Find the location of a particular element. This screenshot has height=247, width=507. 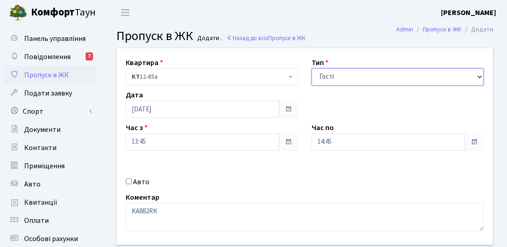

span: Панель управління is located at coordinates (55, 39).